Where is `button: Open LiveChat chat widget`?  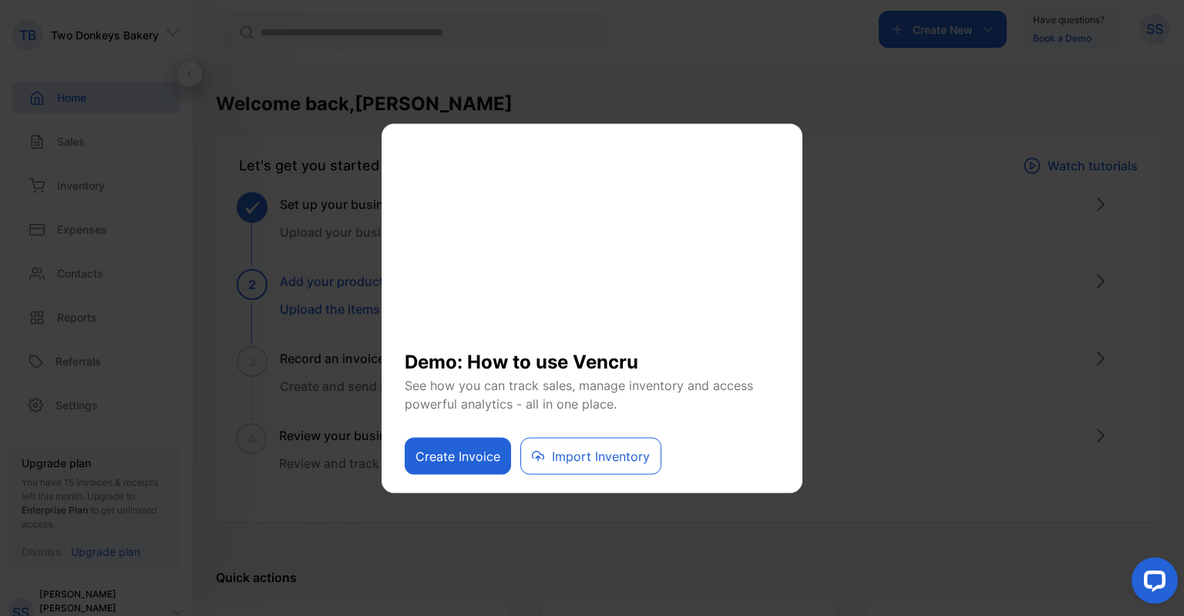
button: Open LiveChat chat widget is located at coordinates (35, 29).